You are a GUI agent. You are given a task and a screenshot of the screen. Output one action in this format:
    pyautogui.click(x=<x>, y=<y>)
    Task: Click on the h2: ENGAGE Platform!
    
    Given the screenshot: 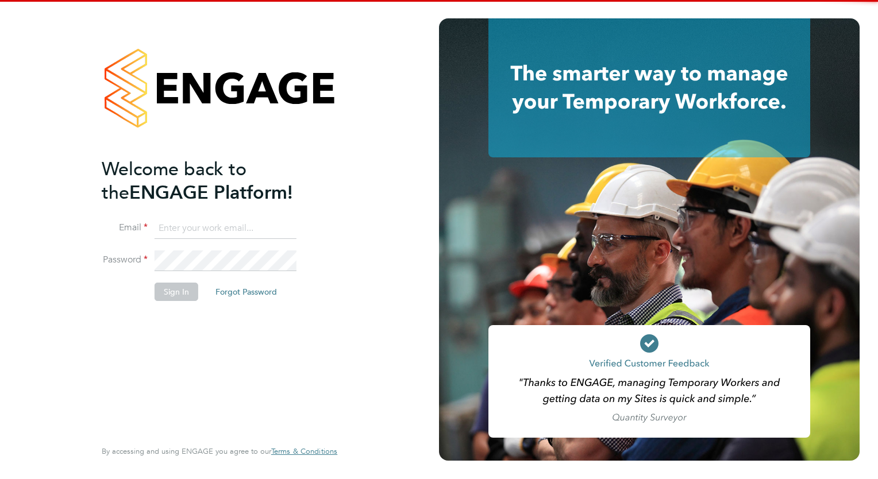 What is the action you would take?
    pyautogui.click(x=214, y=181)
    